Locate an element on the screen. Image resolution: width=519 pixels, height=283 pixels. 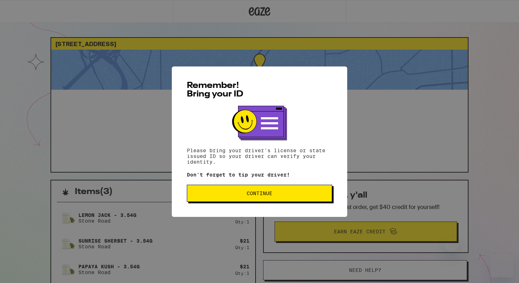
button: Continue is located at coordinates (259, 194).